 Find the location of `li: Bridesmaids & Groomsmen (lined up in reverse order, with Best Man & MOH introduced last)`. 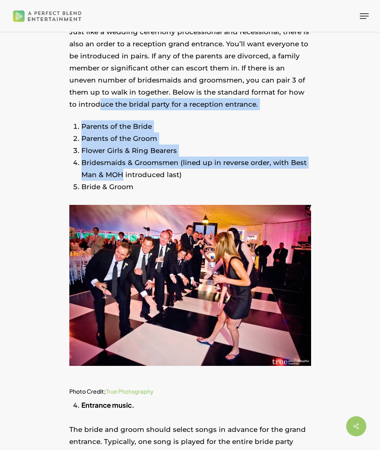

li: Bridesmaids & Groomsmen (lined up in reverse order, with Best Man & MOH introduced last) is located at coordinates (196, 169).